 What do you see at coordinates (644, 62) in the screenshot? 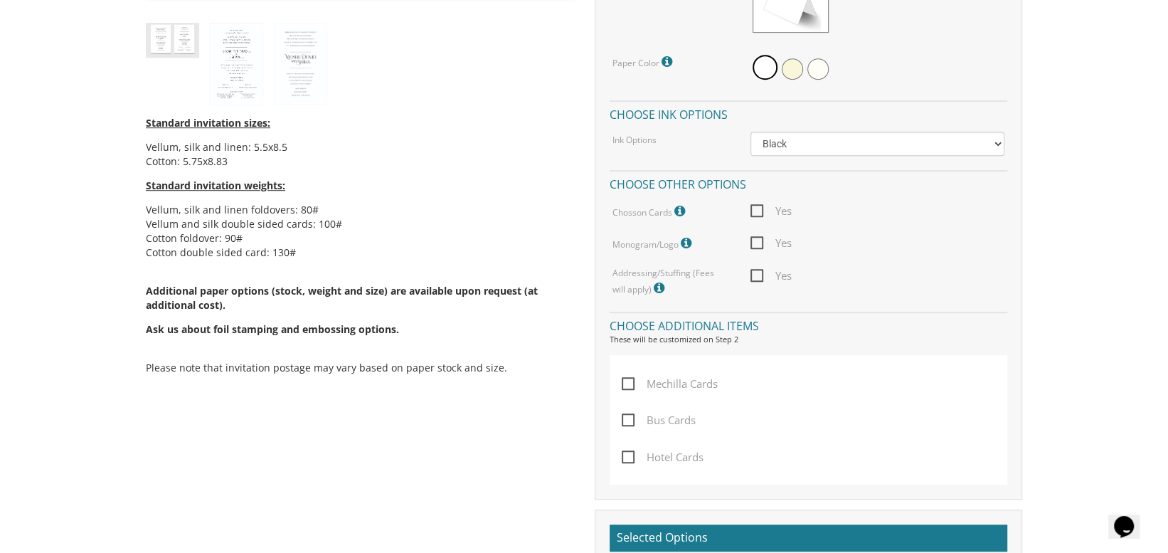
I see `label: Paper Color` at bounding box center [644, 62].